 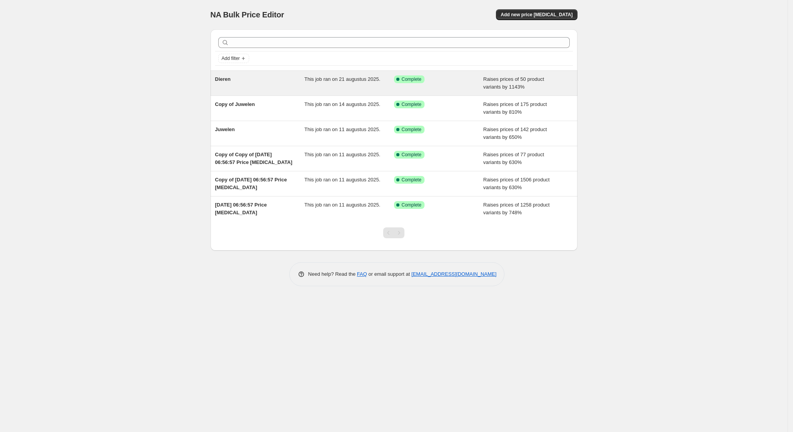 What do you see at coordinates (394, 233) in the screenshot?
I see `nav: Pagination` at bounding box center [394, 233].